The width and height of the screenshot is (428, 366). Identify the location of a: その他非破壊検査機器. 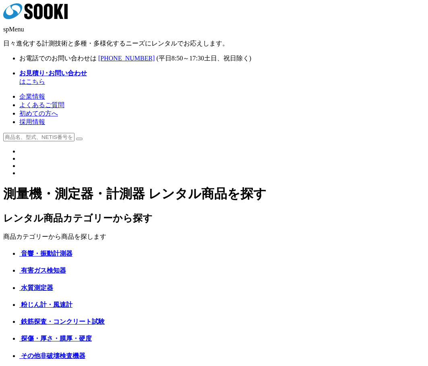
(52, 355).